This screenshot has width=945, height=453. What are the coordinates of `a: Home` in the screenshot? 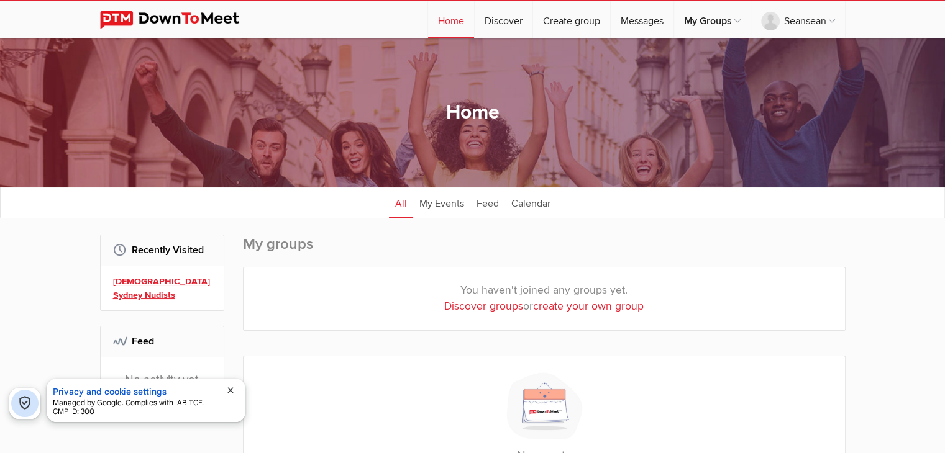 It's located at (451, 20).